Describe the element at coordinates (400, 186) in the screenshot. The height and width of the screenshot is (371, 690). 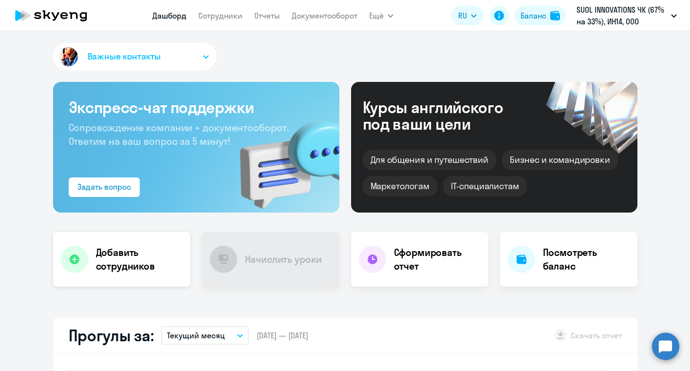
I see `div: Маркетологам` at that location.